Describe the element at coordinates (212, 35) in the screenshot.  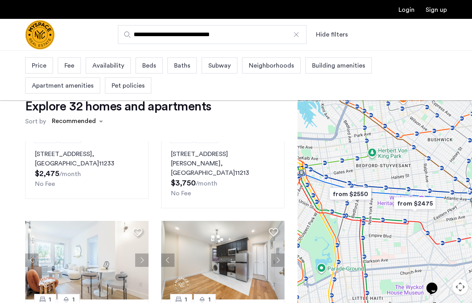
I see `input: Apartment Search` at that location.